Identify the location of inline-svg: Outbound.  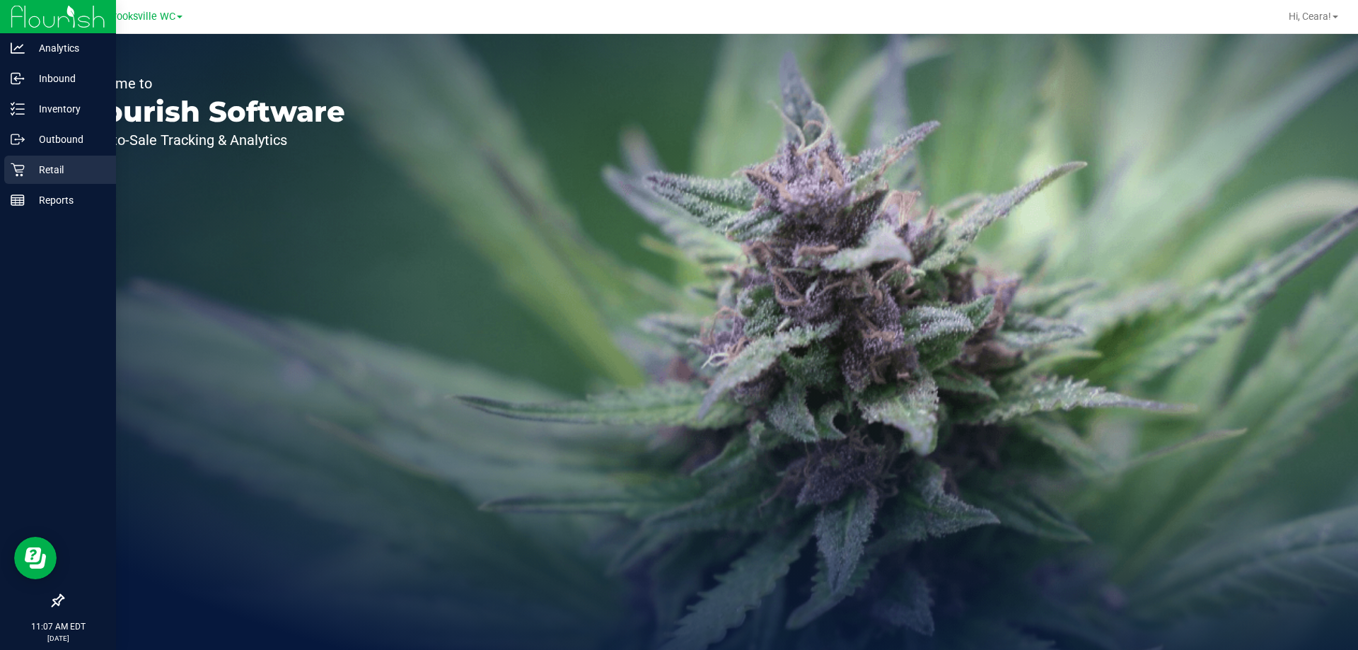
(18, 139).